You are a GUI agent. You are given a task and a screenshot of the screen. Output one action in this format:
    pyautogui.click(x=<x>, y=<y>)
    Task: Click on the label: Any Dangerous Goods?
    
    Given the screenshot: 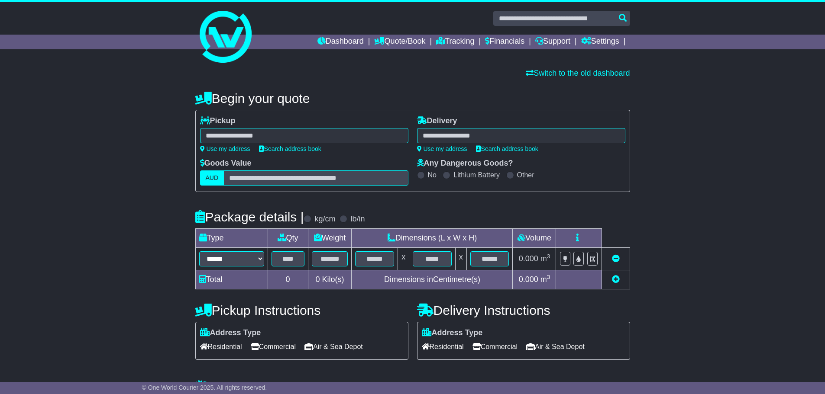 What is the action you would take?
    pyautogui.click(x=465, y=164)
    